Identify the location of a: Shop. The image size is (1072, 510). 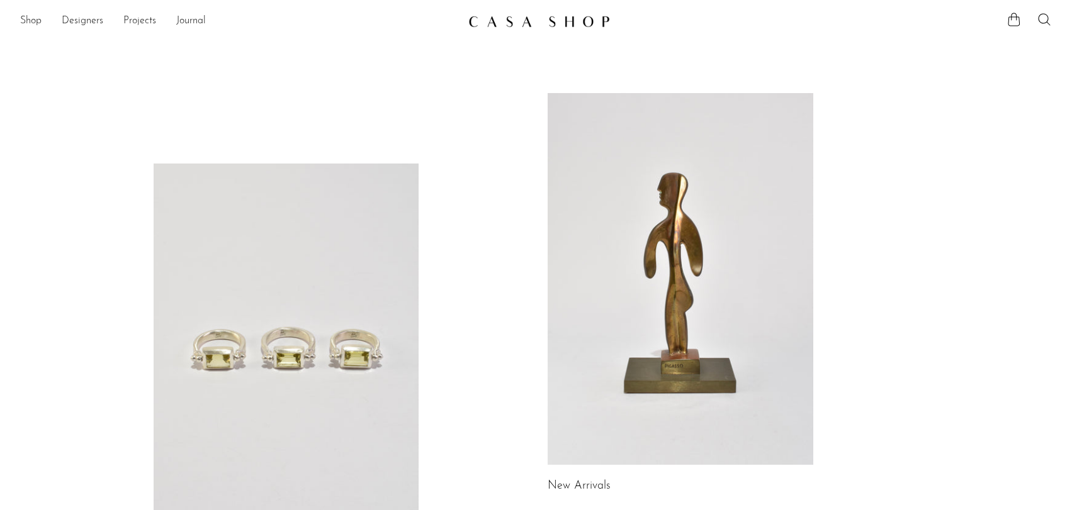
(31, 21).